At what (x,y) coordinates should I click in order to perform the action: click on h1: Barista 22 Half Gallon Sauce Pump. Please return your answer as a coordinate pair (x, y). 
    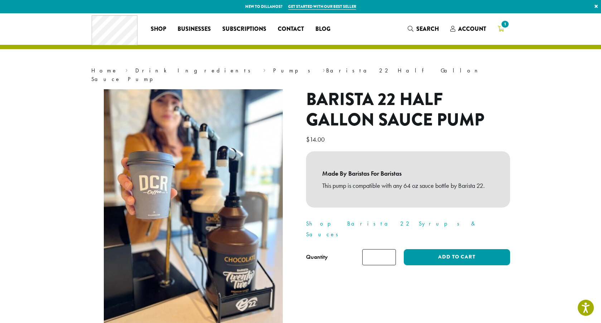
    Looking at the image, I should click on (408, 110).